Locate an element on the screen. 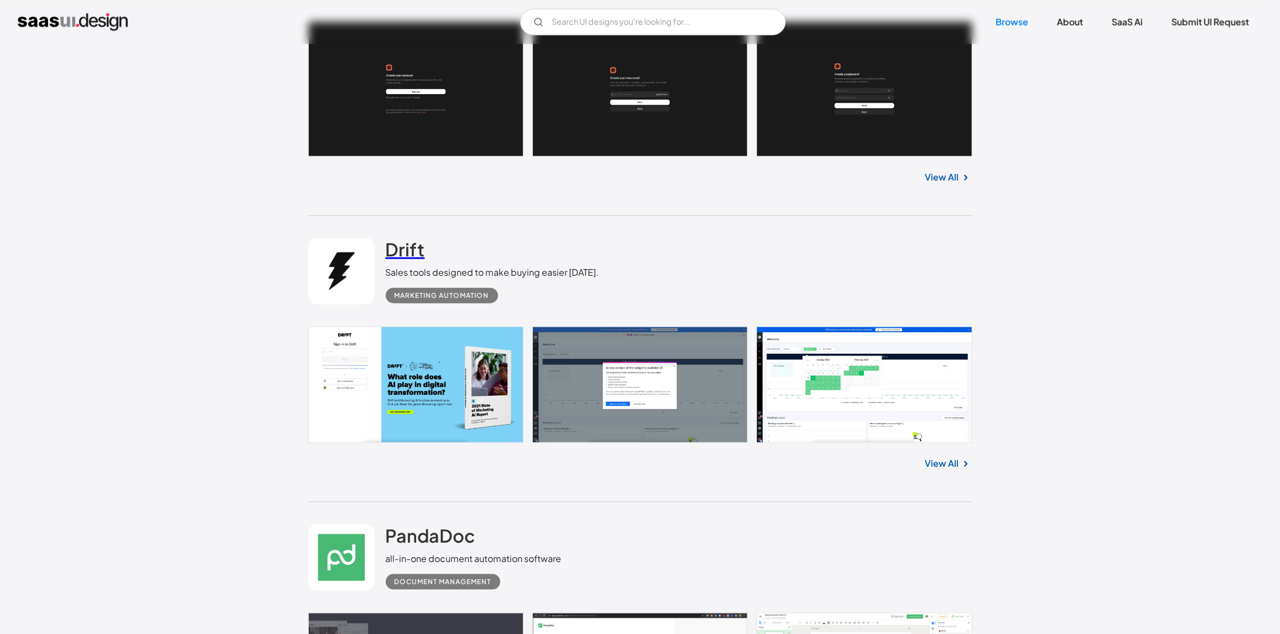 This screenshot has width=1280, height=634. h2: Drift is located at coordinates (405, 249).